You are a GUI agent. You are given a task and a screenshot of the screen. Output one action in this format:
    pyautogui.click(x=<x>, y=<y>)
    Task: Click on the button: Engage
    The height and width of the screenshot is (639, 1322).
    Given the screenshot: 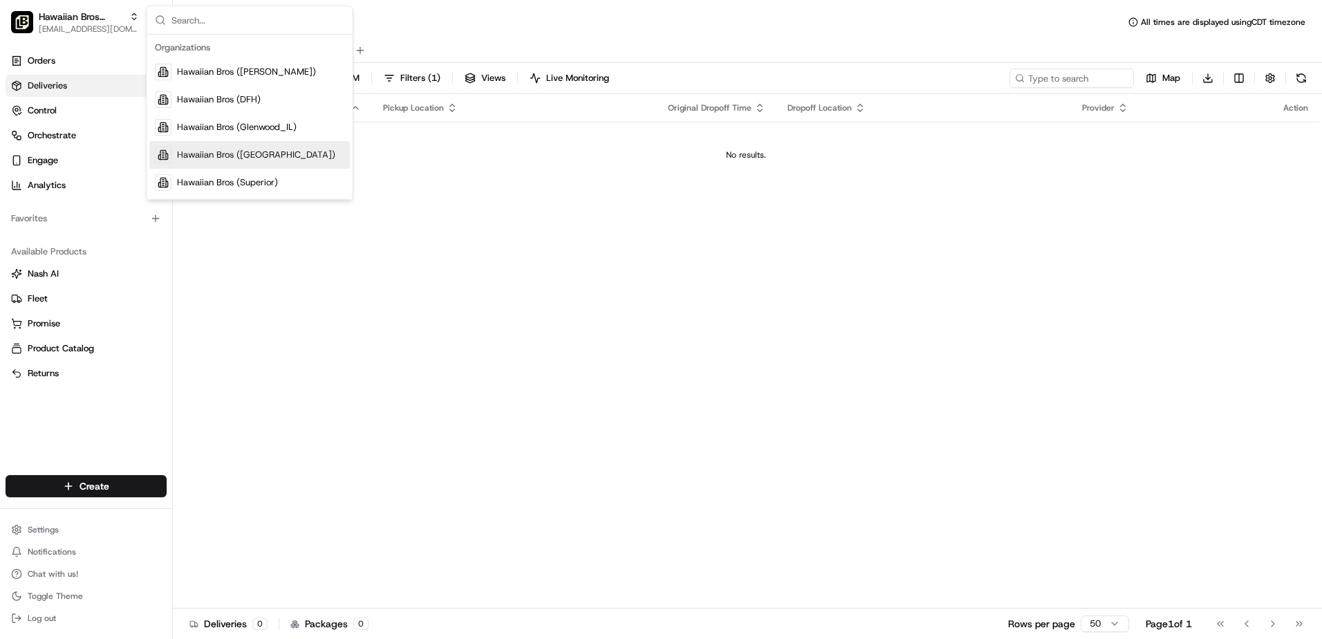 What is the action you would take?
    pyautogui.click(x=86, y=160)
    